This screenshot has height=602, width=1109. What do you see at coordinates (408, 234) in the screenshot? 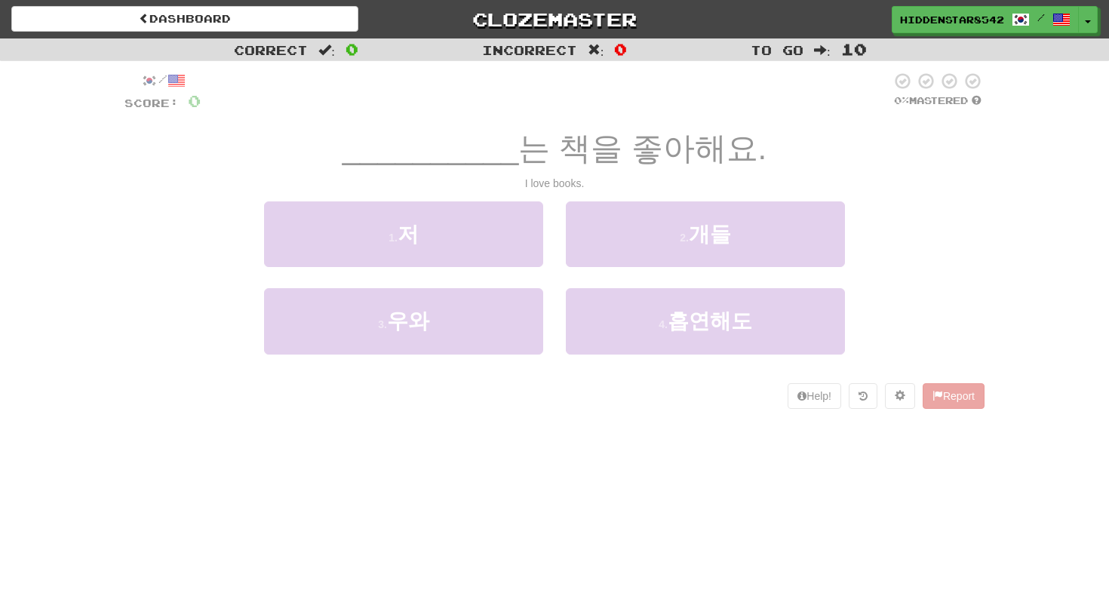
I see `span: 저` at bounding box center [408, 234].